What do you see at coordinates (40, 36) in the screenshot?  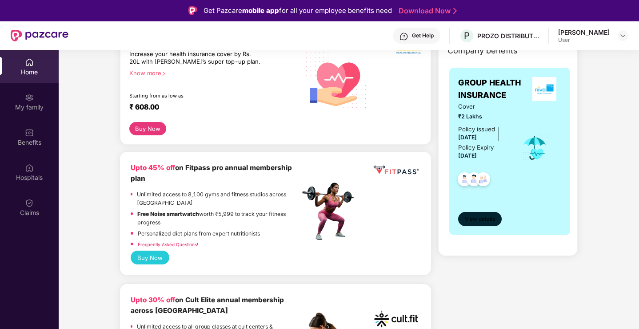 I see `img: New Pazcare Logo` at bounding box center [40, 36].